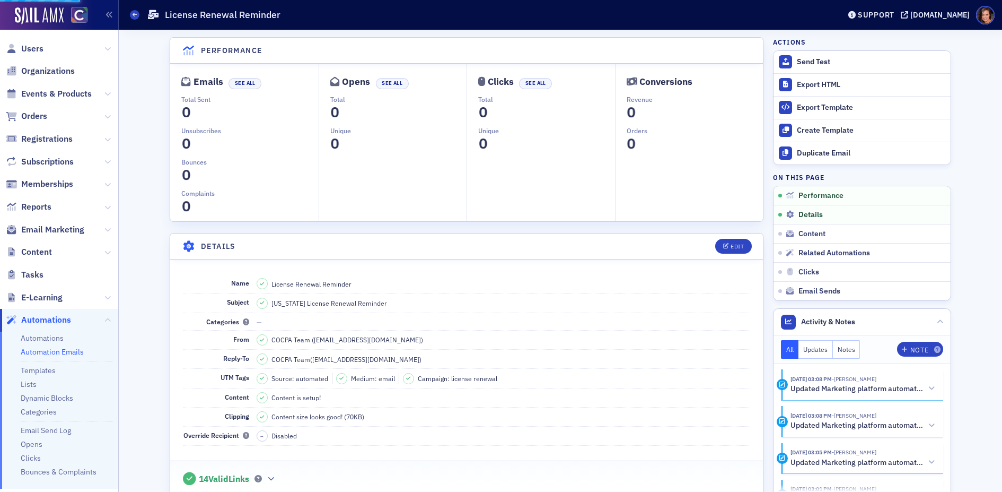 The height and width of the screenshot is (492, 1002). What do you see at coordinates (311, 284) in the screenshot?
I see `span: License Renewal Reminder` at bounding box center [311, 284].